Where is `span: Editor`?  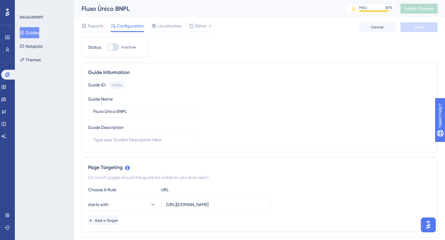 span: Editor is located at coordinates (201, 26).